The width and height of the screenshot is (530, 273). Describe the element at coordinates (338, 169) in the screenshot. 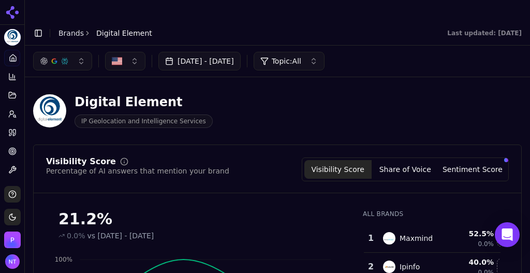

I see `button: Visibility Score` at that location.